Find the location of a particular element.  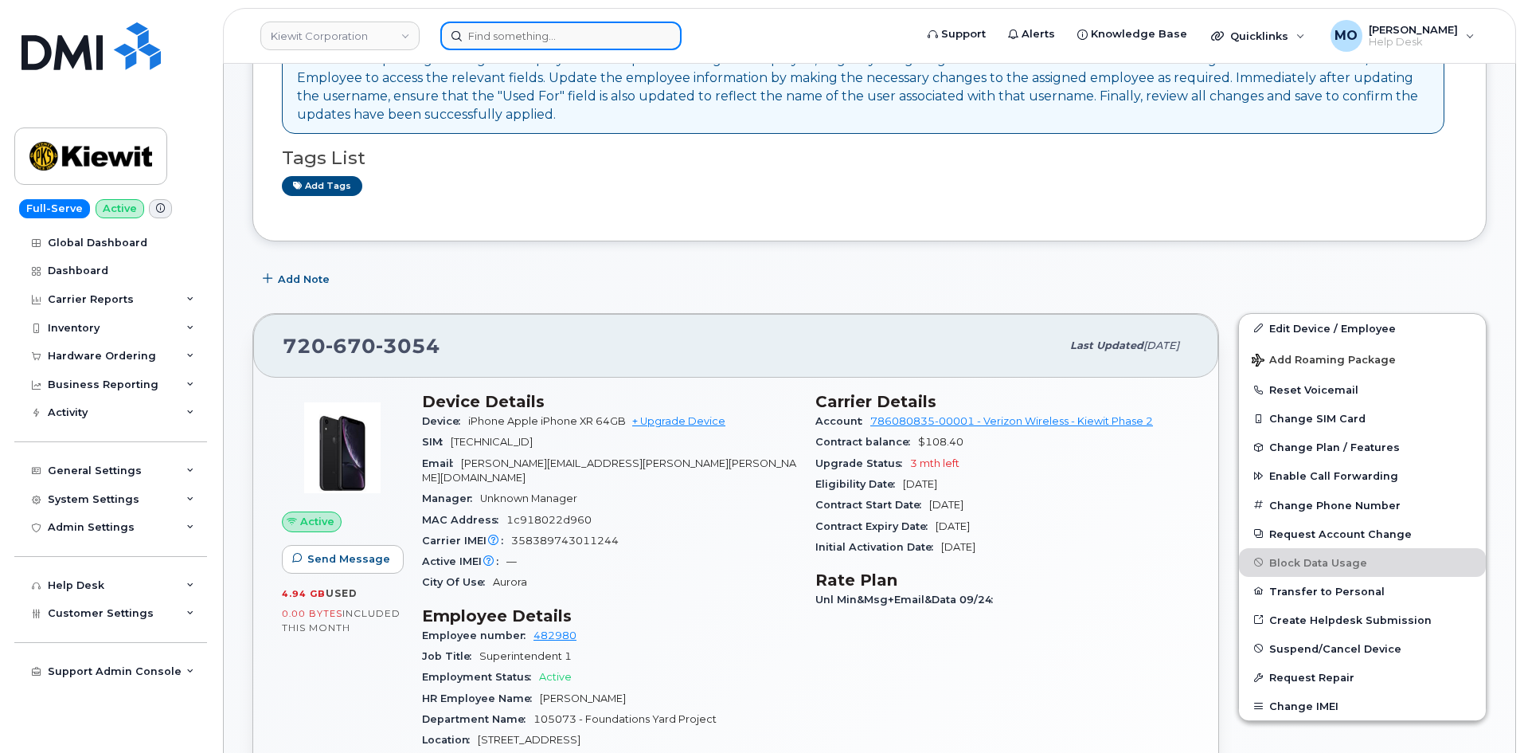

span: Support is located at coordinates (964, 34).